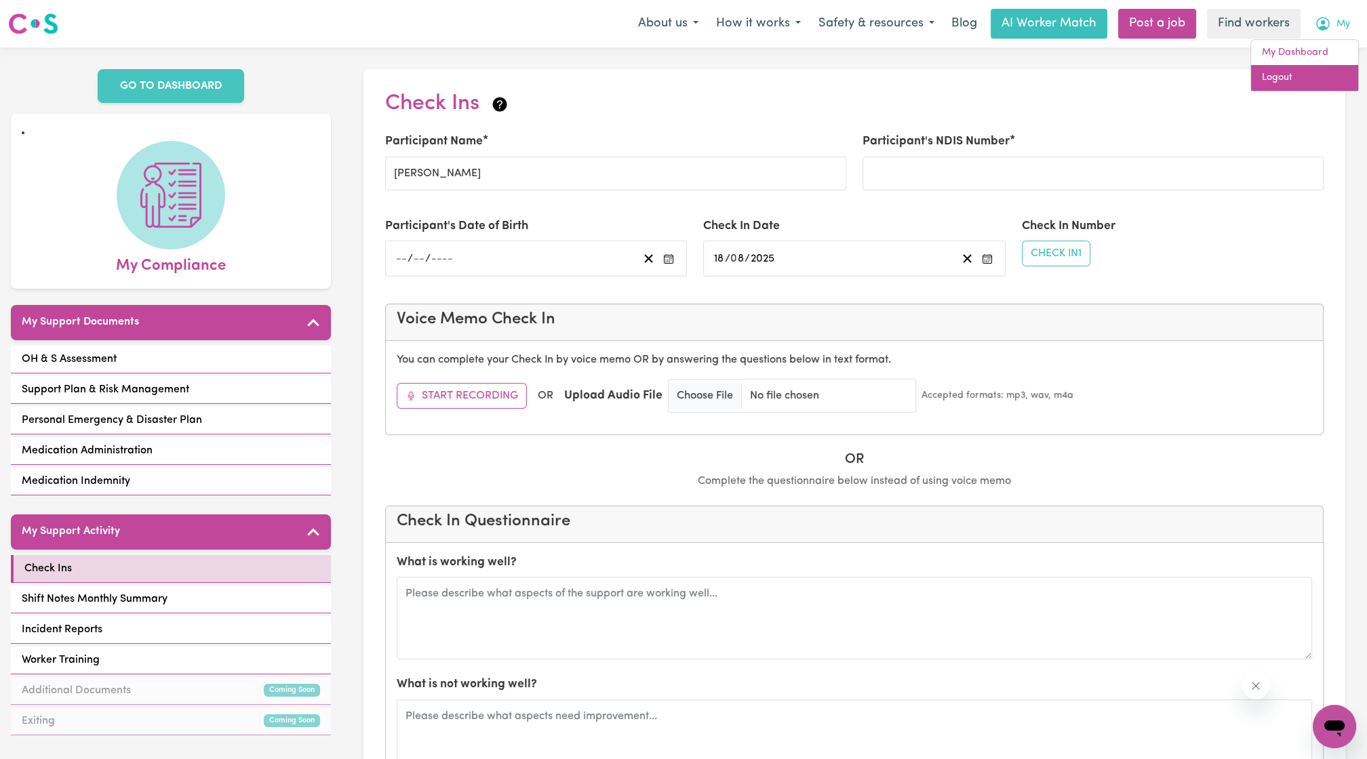  I want to click on a: AI Worker Match, so click(1049, 24).